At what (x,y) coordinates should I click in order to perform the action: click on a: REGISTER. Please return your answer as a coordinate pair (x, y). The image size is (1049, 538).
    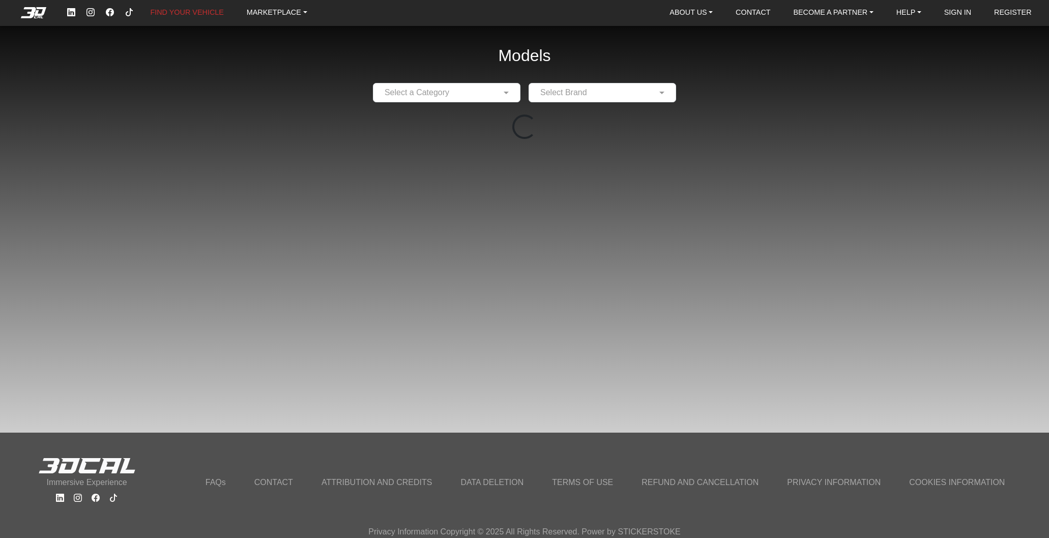
    Looking at the image, I should click on (1013, 13).